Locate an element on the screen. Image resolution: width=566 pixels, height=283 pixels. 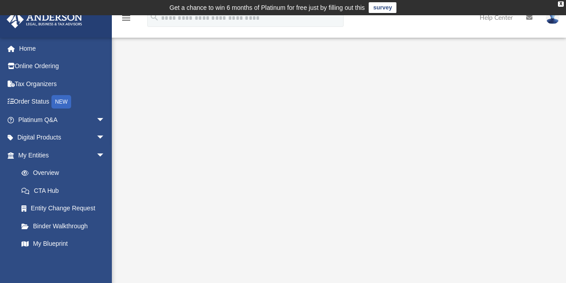
a: survey is located at coordinates (383, 8).